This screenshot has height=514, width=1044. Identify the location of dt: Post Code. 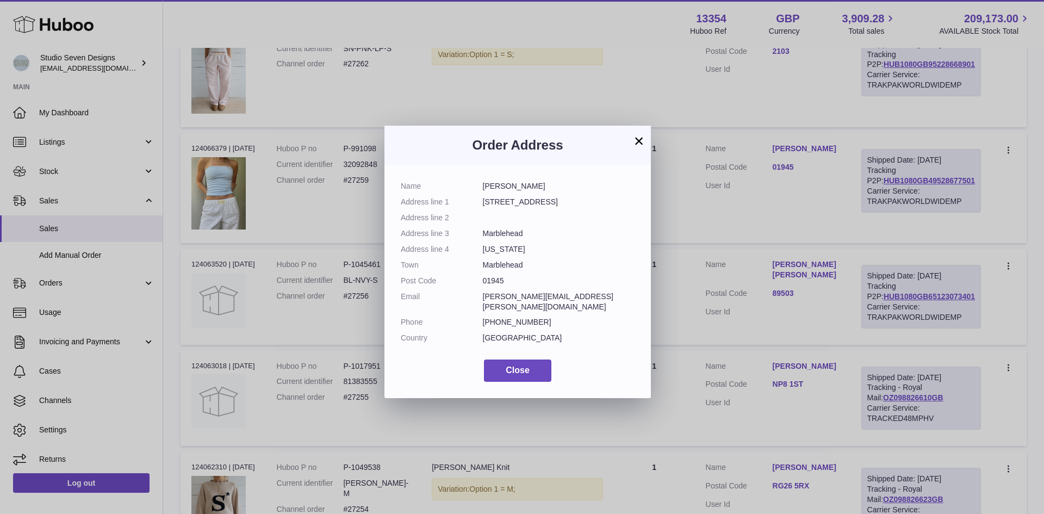
(441, 280).